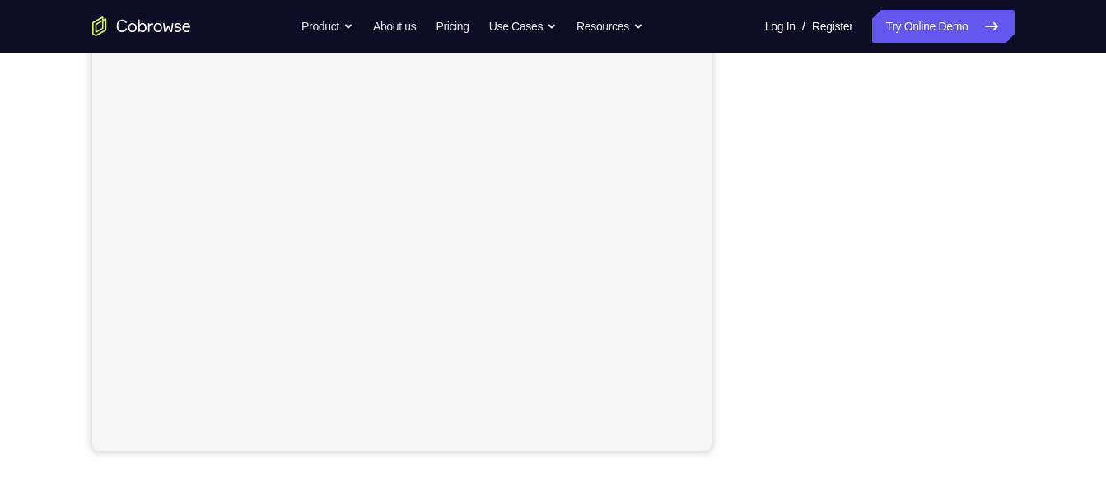 This screenshot has height=484, width=1106. I want to click on a: Pricing, so click(452, 26).